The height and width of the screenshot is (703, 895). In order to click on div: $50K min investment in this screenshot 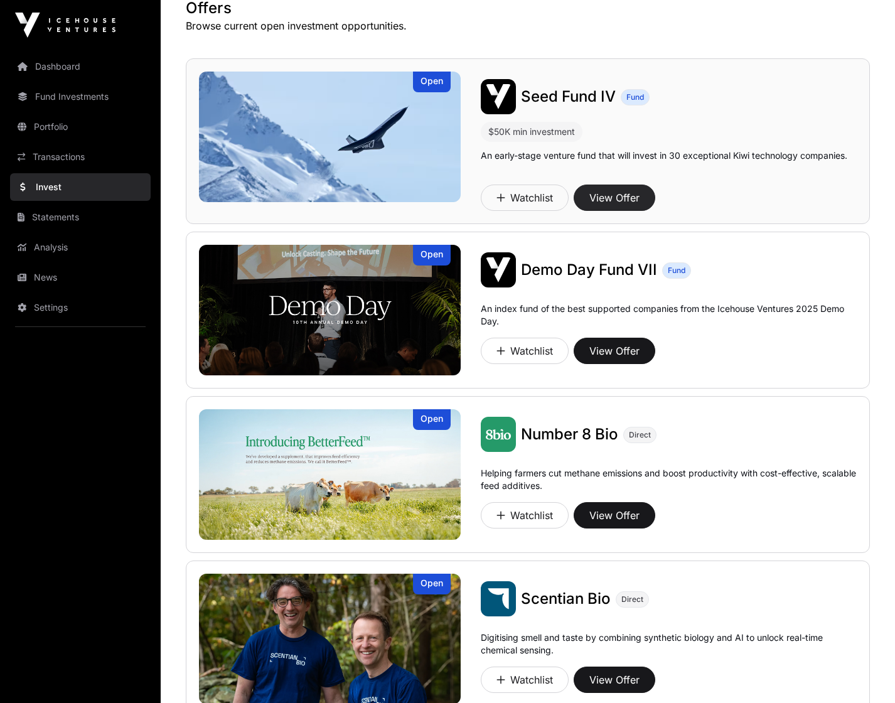, I will do `click(532, 132)`.